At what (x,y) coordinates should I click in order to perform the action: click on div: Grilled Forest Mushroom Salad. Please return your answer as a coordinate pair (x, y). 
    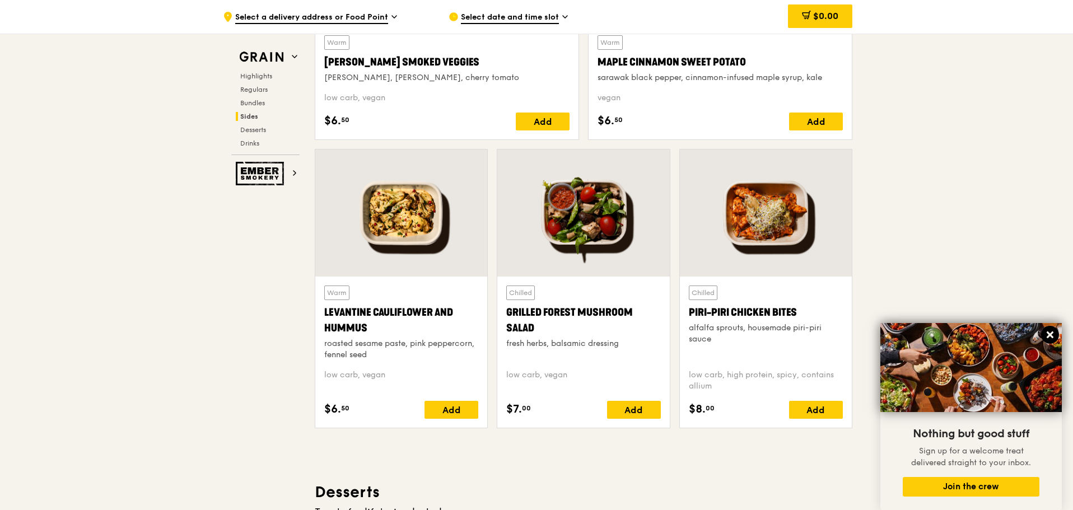
    Looking at the image, I should click on (583, 320).